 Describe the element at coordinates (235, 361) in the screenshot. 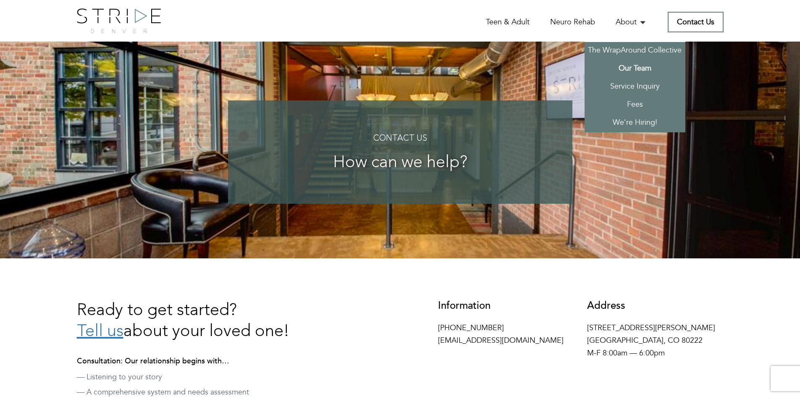

I see `h4: Consultation: Our relationship begins with…` at that location.